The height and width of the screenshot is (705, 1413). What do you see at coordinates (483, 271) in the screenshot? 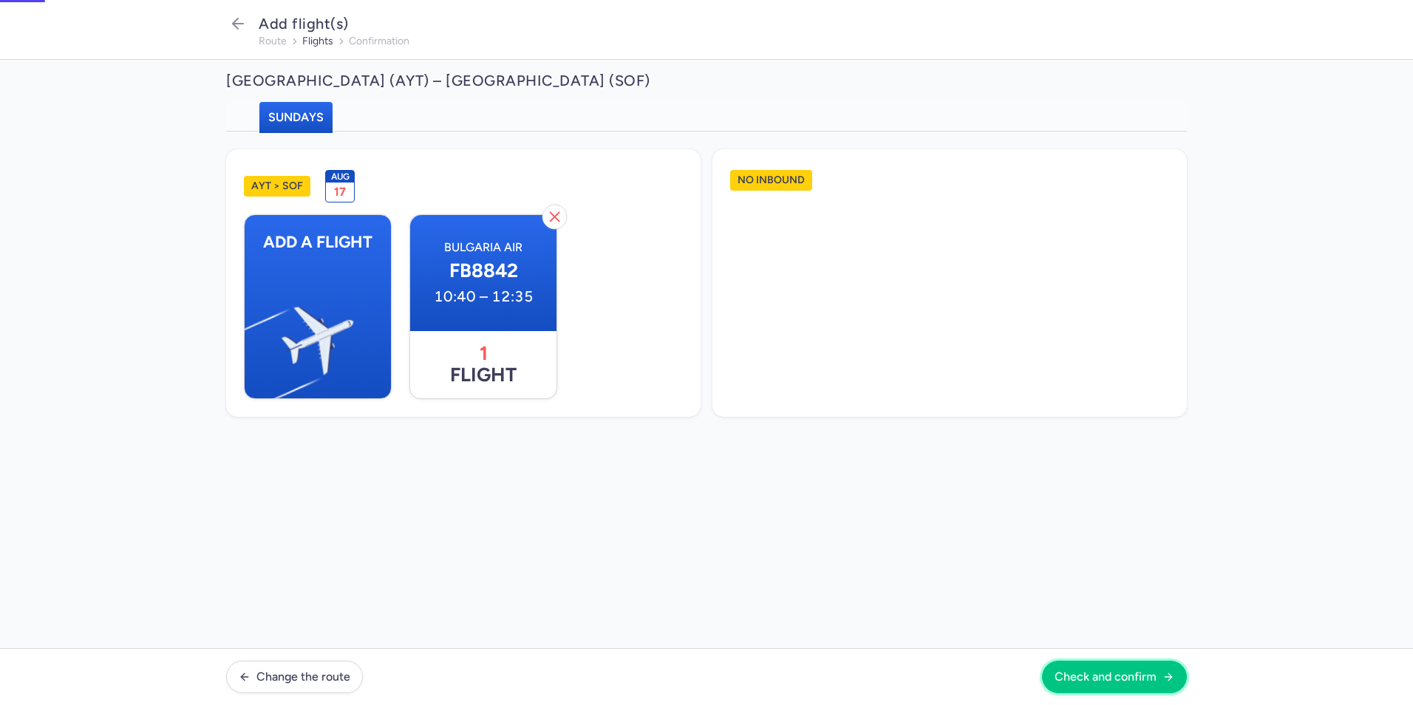
I see `span: FB8842` at bounding box center [483, 271].